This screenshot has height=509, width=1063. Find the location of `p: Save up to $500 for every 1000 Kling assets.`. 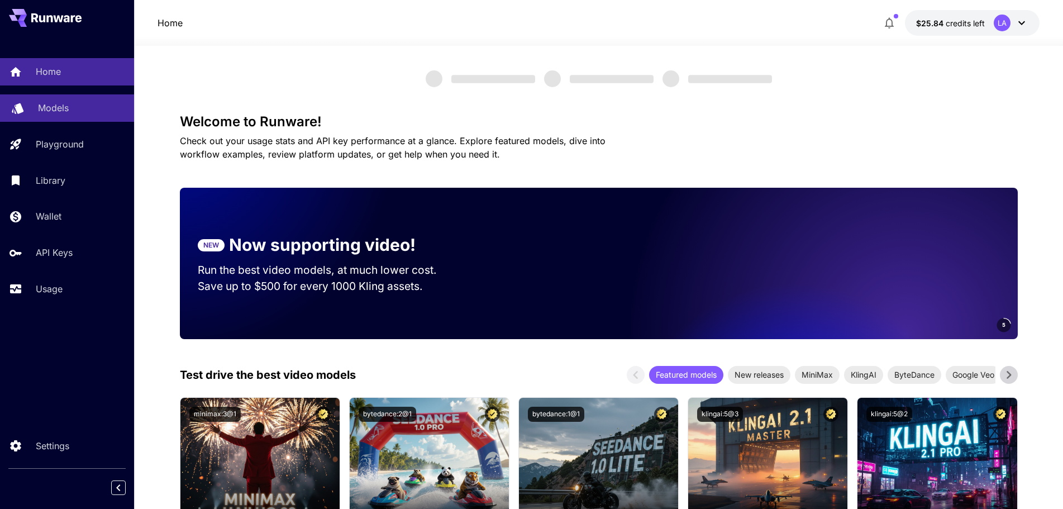

p: Save up to $500 for every 1000 Kling assets. is located at coordinates (328, 286).